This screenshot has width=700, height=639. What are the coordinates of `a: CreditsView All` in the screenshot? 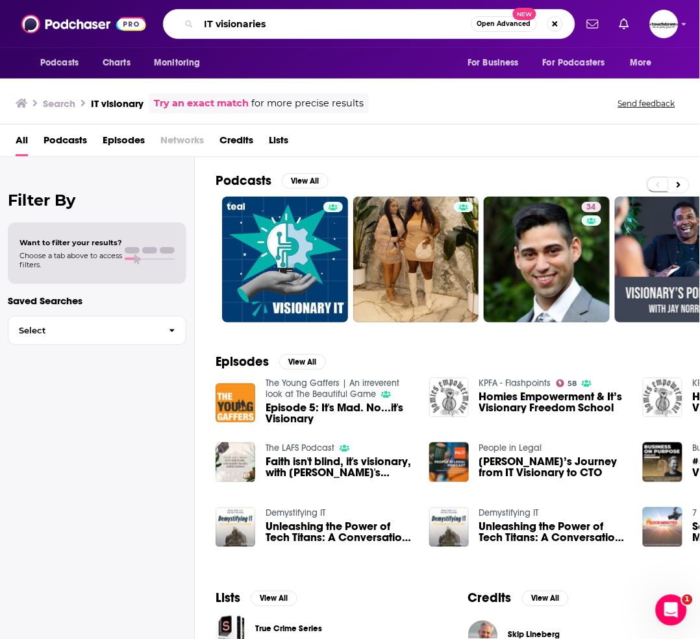 It's located at (518, 599).